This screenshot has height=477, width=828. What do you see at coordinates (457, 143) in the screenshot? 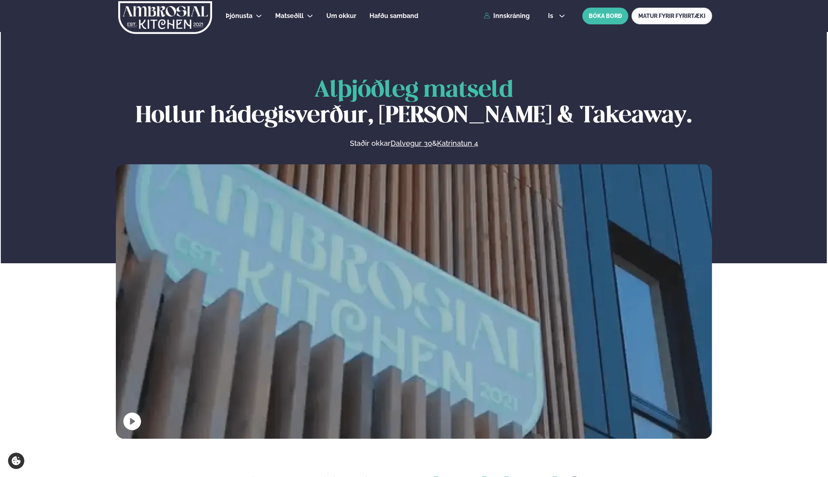
I see `a: Katrinatun 4` at bounding box center [457, 143].